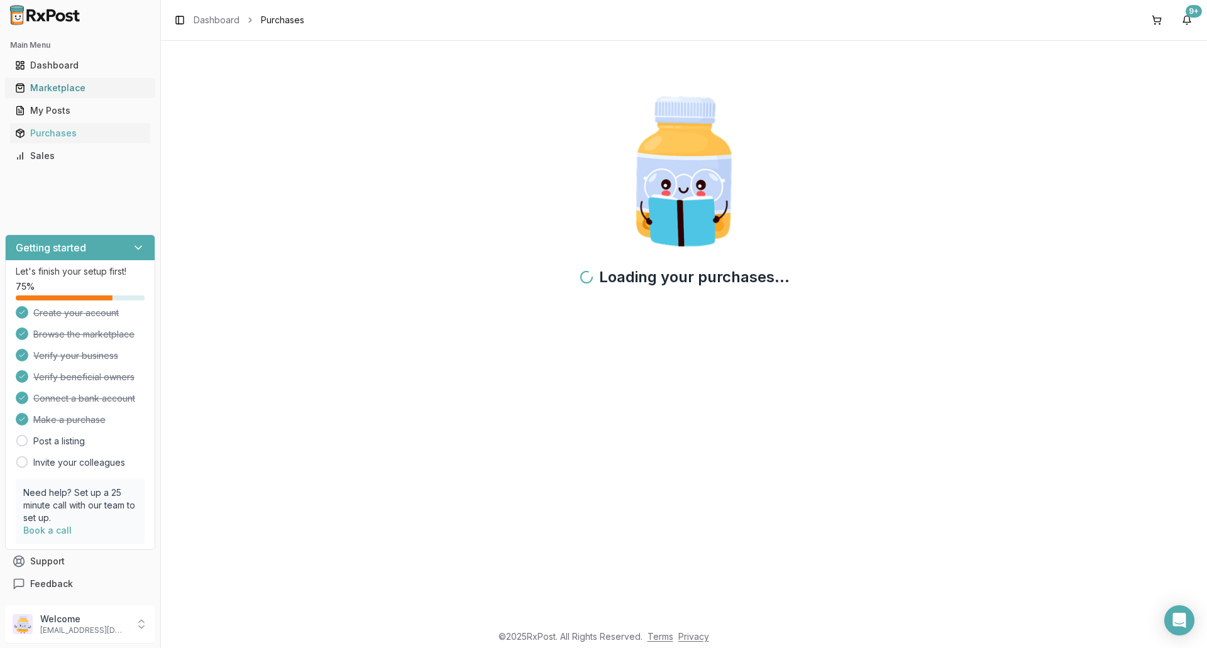  What do you see at coordinates (684, 277) in the screenshot?
I see `h2: Loading your purchases...` at bounding box center [684, 277].